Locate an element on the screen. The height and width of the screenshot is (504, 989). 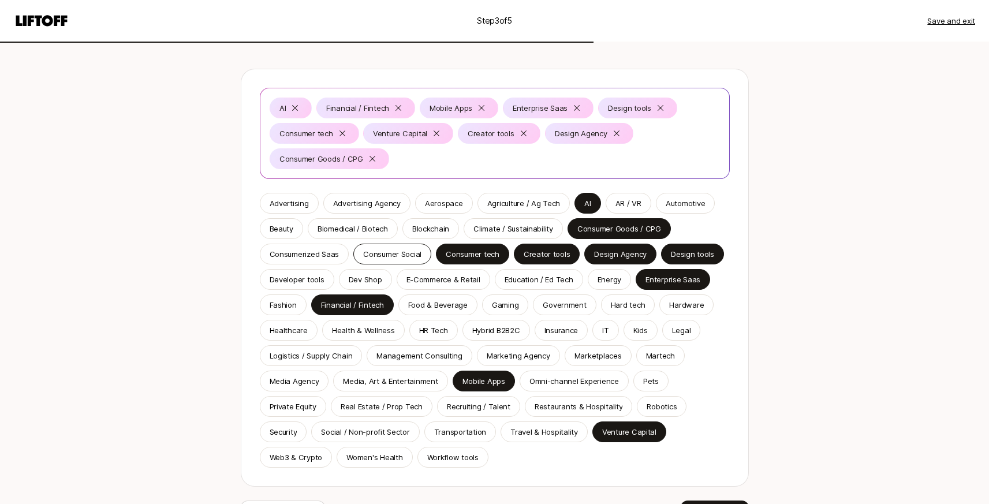
p: Hardware is located at coordinates (686, 305).